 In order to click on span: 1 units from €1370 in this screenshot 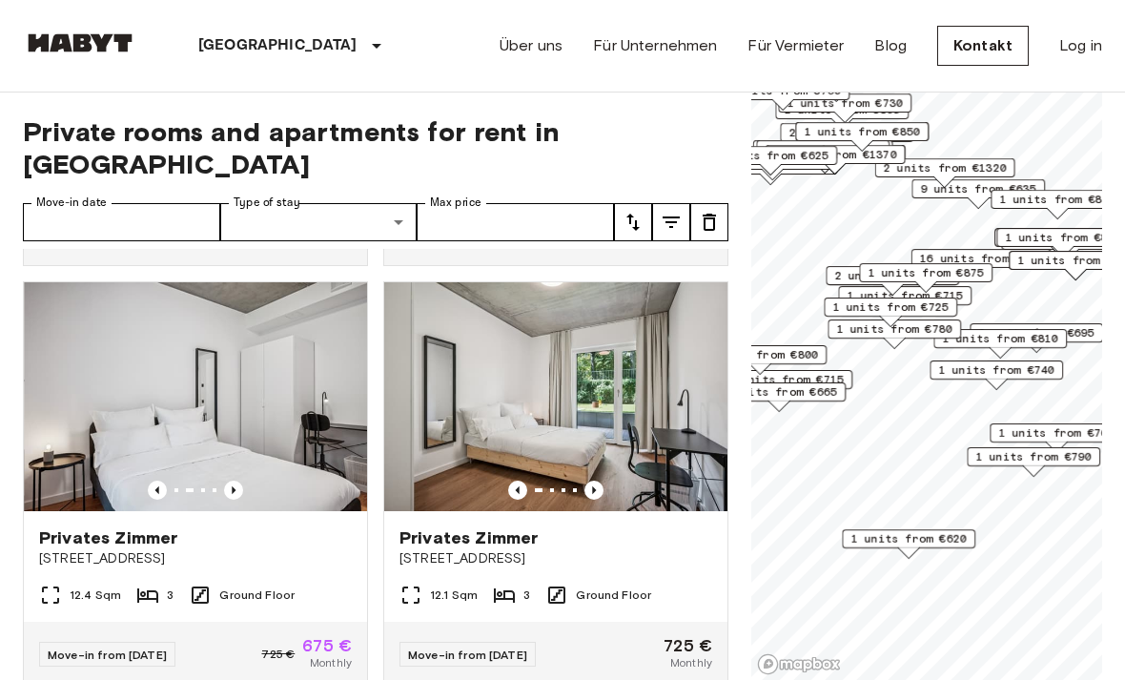, I will do `click(836, 155)`.